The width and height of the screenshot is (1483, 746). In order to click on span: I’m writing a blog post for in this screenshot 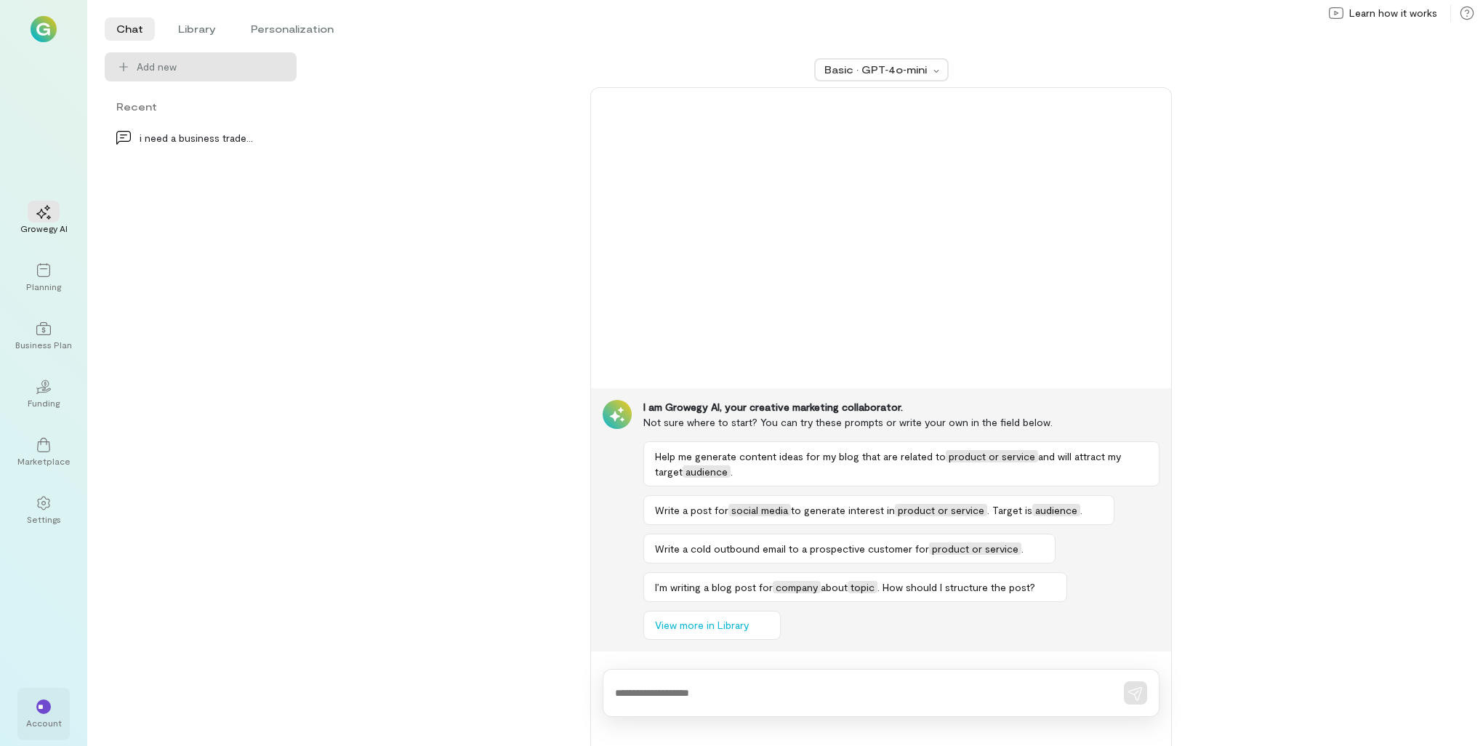, I will do `click(714, 587)`.